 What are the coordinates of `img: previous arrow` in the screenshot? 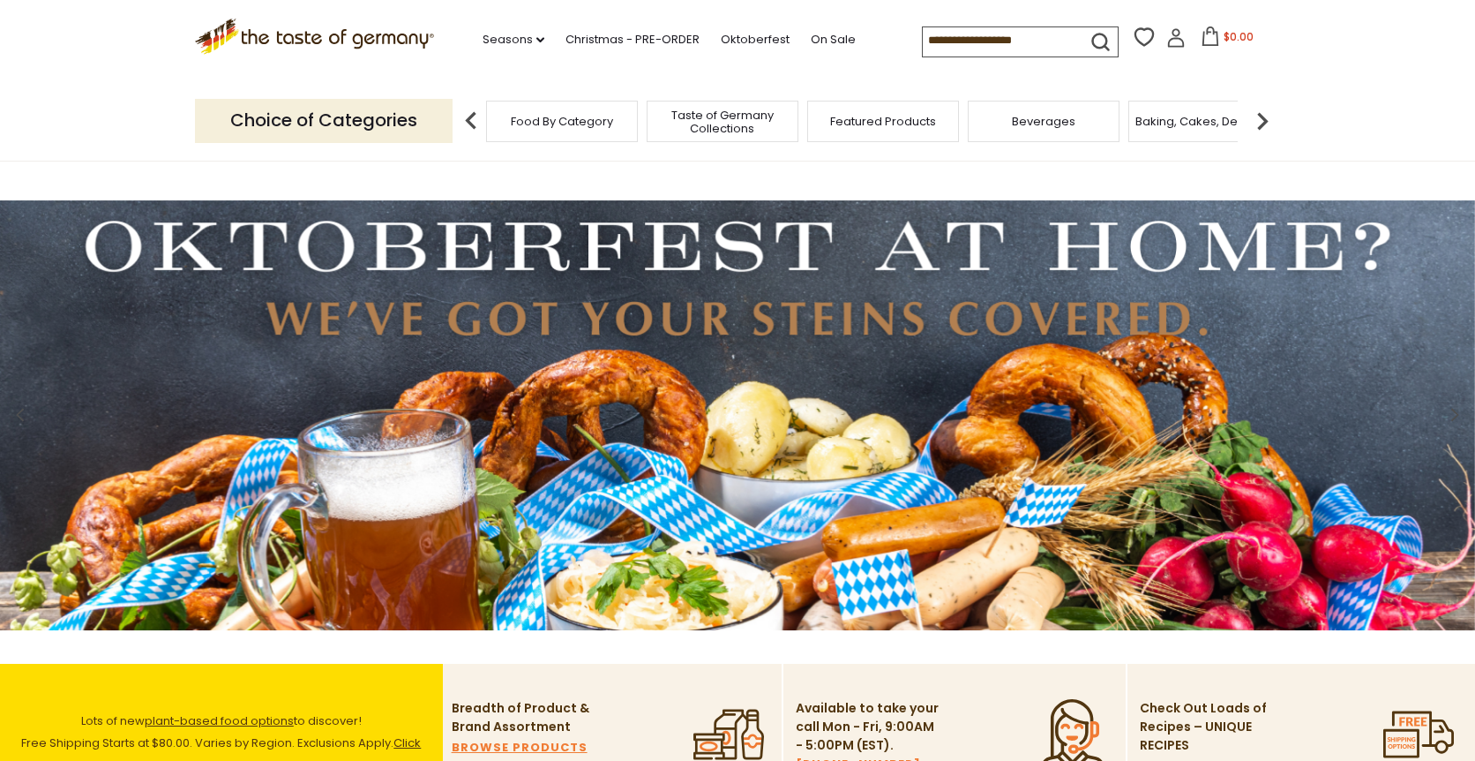 It's located at (471, 121).